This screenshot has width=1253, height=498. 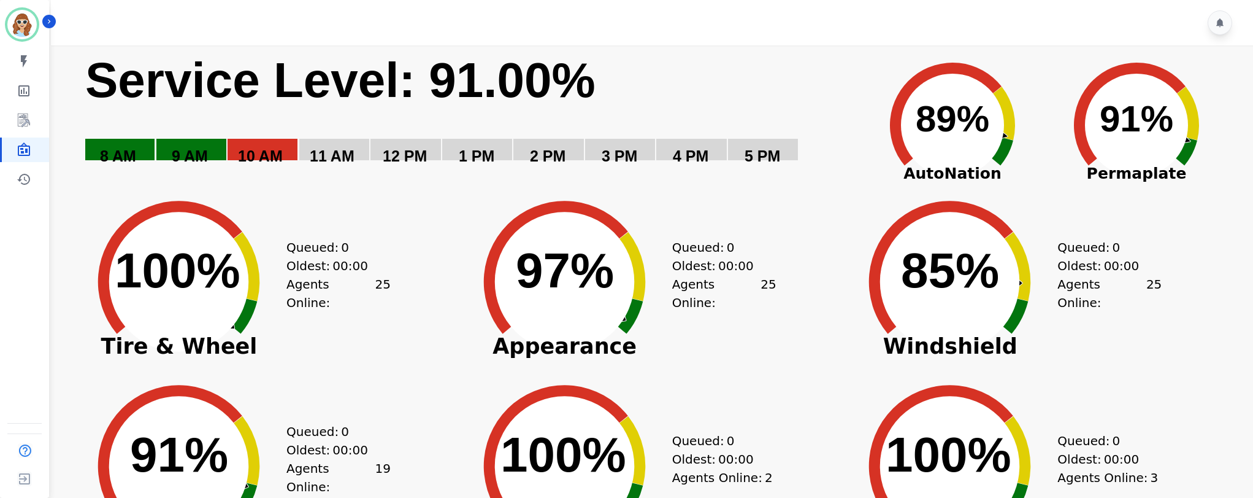 What do you see at coordinates (1155, 477) in the screenshot?
I see `span: 3` at bounding box center [1155, 477].